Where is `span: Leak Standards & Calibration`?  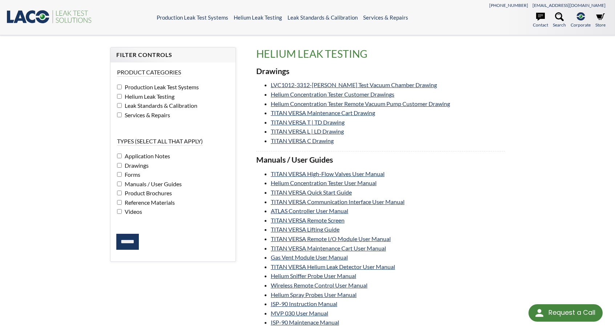 span: Leak Standards & Calibration is located at coordinates (160, 105).